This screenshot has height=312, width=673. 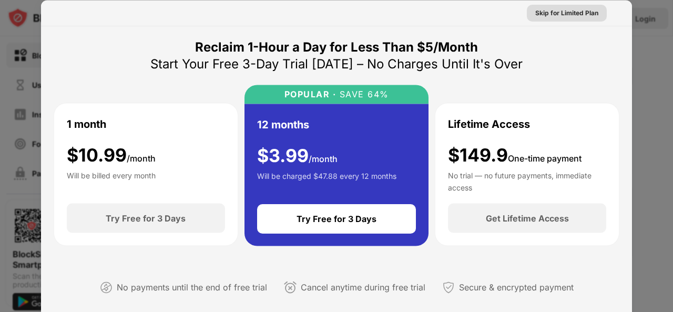 I want to click on div: Secure & encrypted payment, so click(x=517, y=287).